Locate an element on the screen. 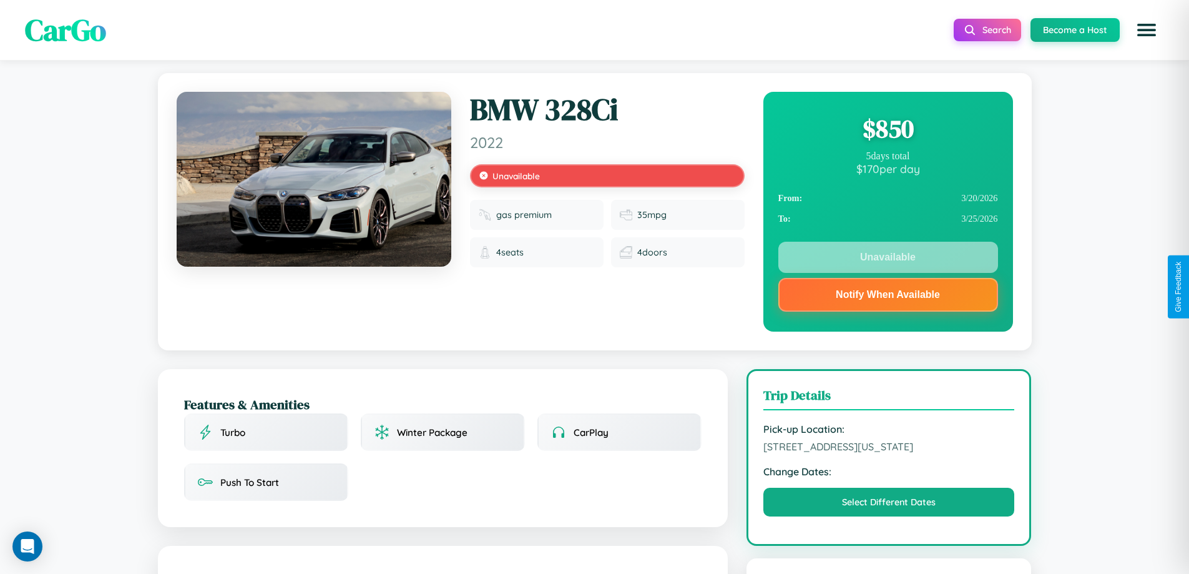 This screenshot has width=1189, height=574. span: 2022 is located at coordinates (607, 142).